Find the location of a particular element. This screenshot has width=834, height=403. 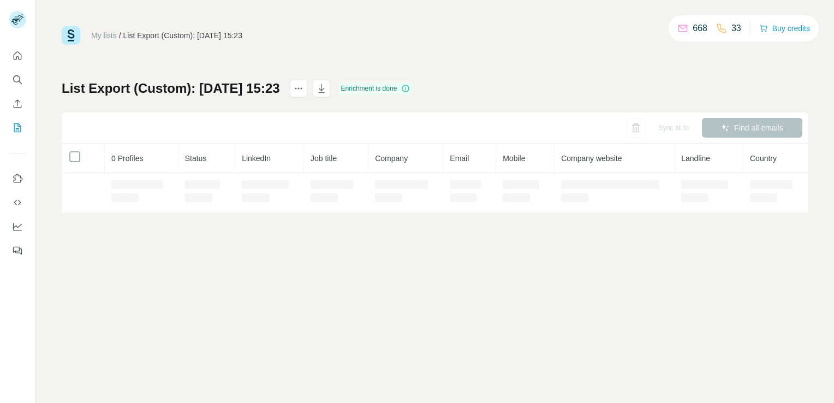

button: Quick start is located at coordinates (17, 56).